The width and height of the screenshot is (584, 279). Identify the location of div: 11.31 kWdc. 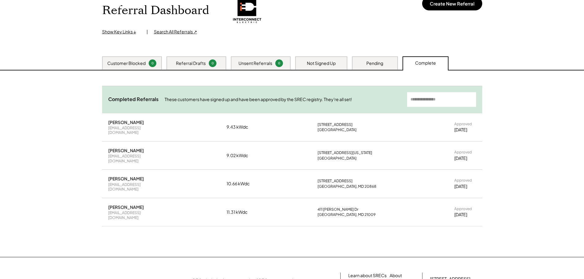
(242, 212).